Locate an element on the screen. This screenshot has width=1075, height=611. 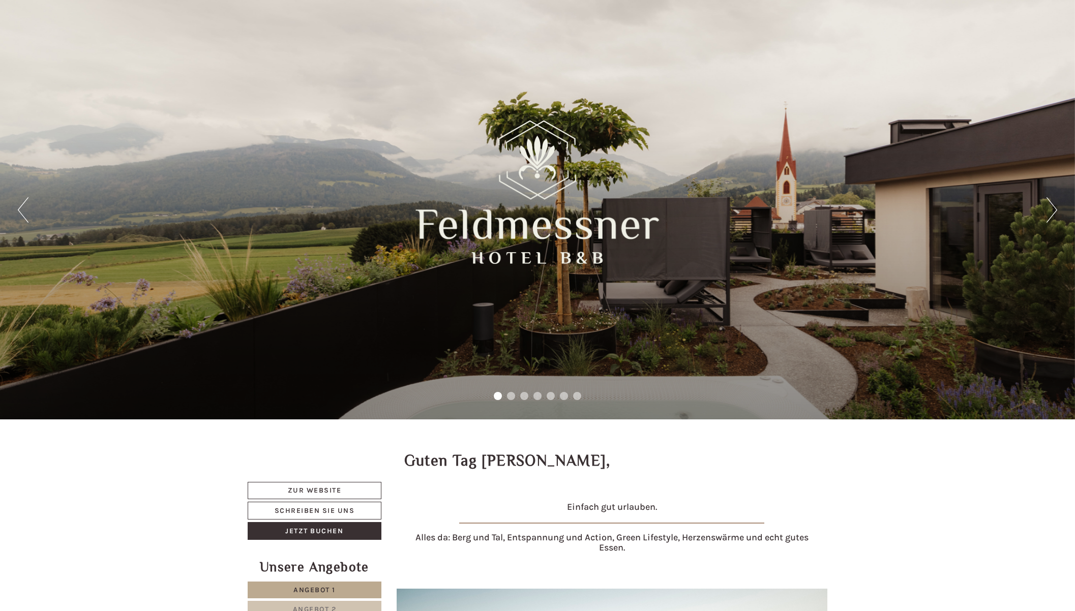
a: Schreiben Sie uns is located at coordinates (314, 511).